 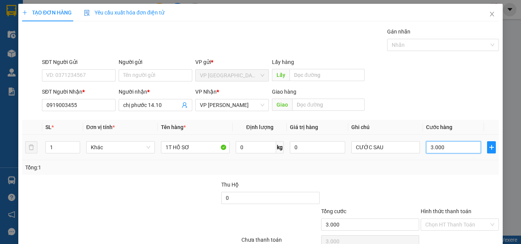 What do you see at coordinates (71, 36) in the screenshot?
I see `text: DLT2510140014` at bounding box center [71, 36].